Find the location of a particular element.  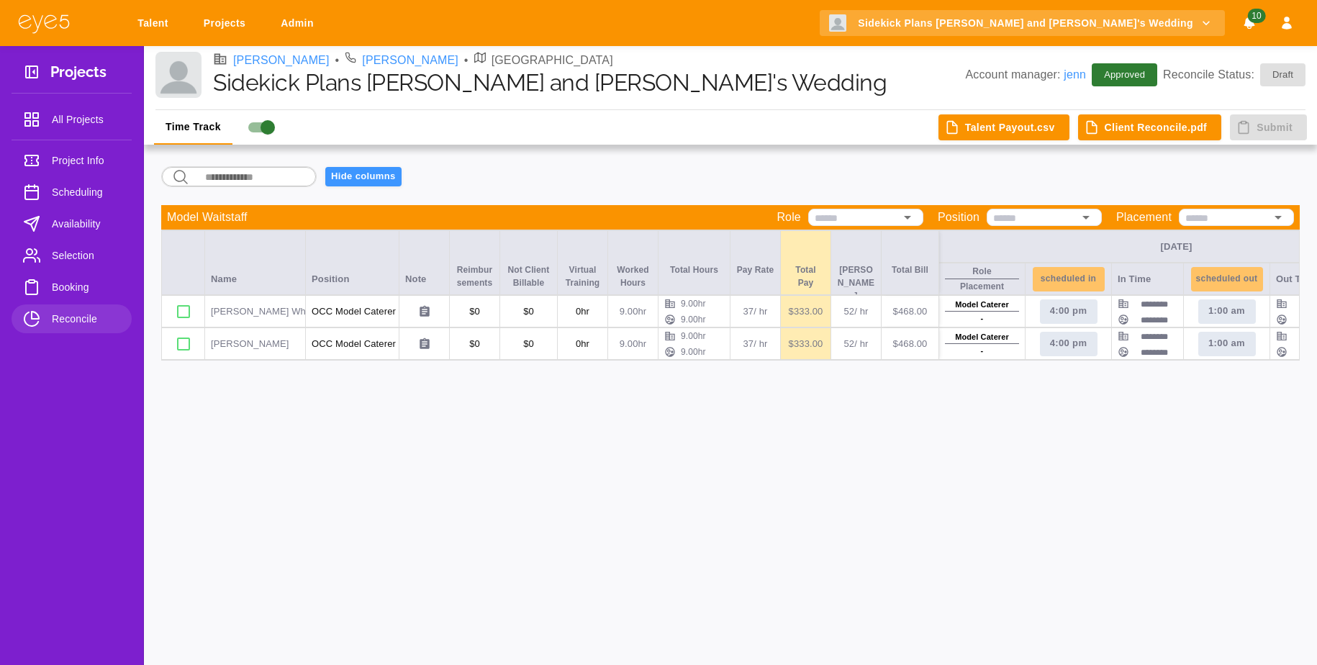

button: Client Reconcile.pdf is located at coordinates (1150, 127).